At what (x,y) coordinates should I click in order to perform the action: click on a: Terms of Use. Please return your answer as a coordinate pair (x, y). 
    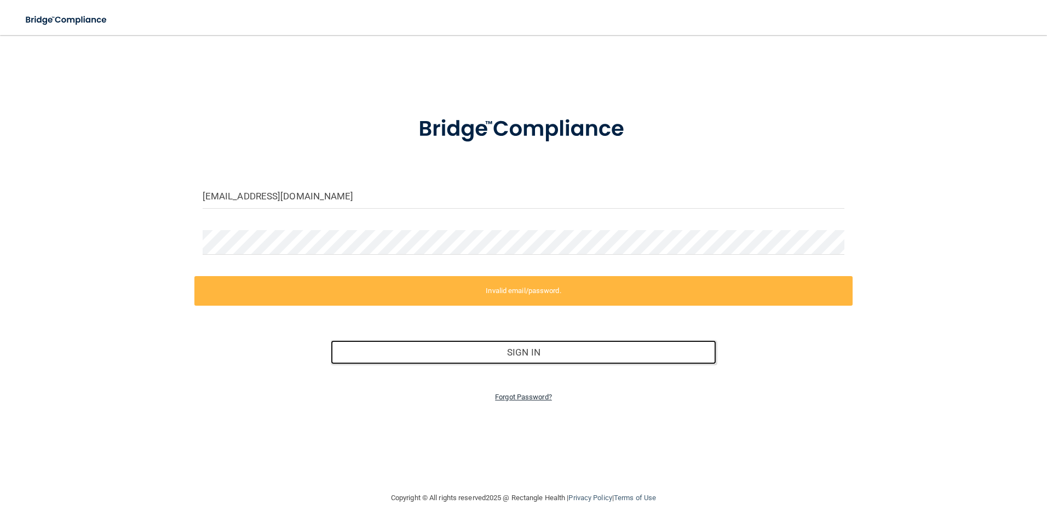
    Looking at the image, I should click on (635, 497).